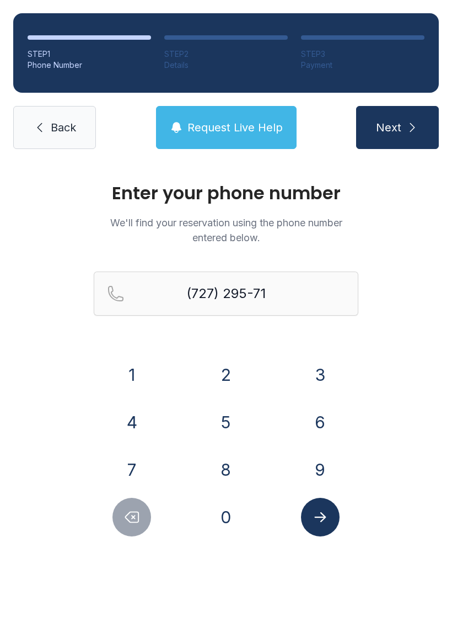 The height and width of the screenshot is (627, 452). What do you see at coordinates (320, 422) in the screenshot?
I see `button: 6` at bounding box center [320, 422].